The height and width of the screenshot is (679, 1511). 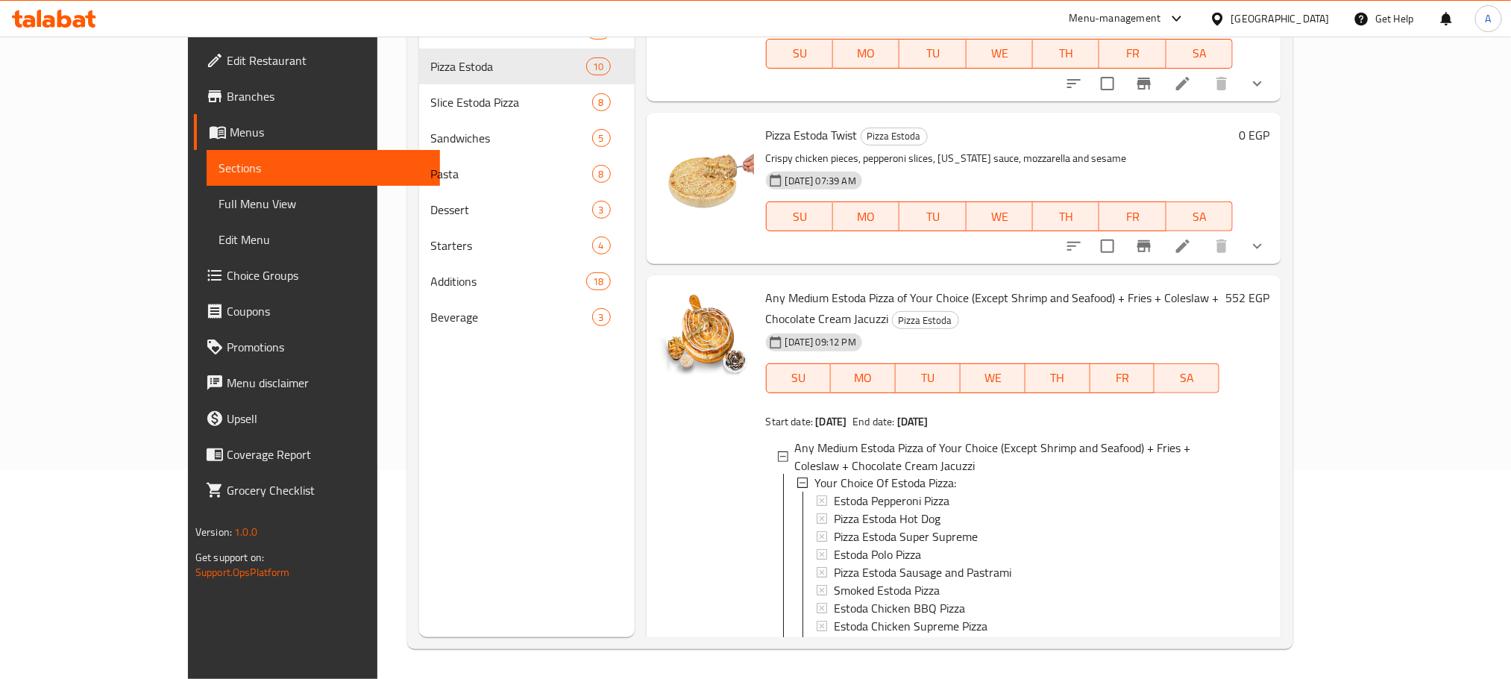 I want to click on div: Pasta8, so click(x=527, y=174).